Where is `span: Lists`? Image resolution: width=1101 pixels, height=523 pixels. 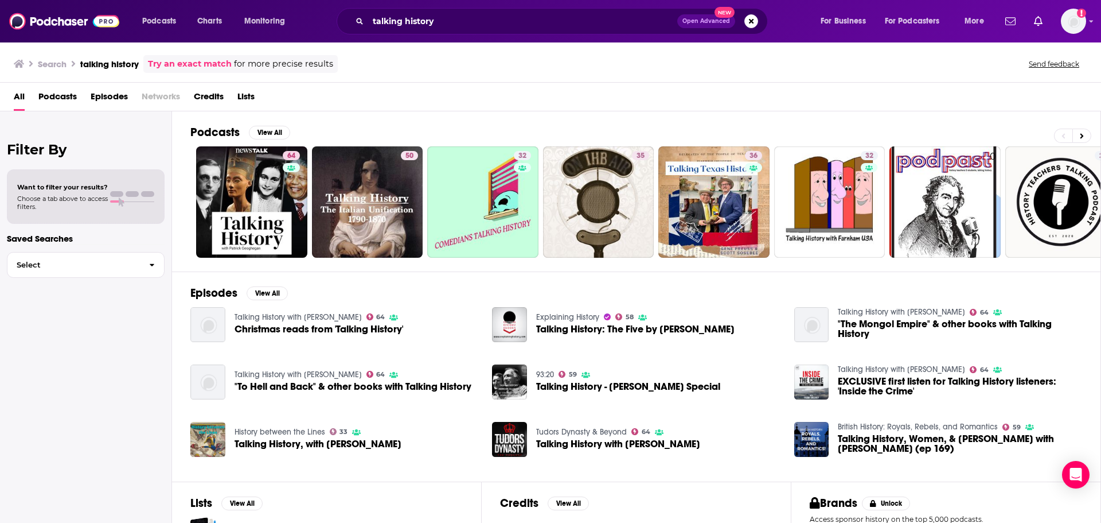 span: Lists is located at coordinates (246, 99).